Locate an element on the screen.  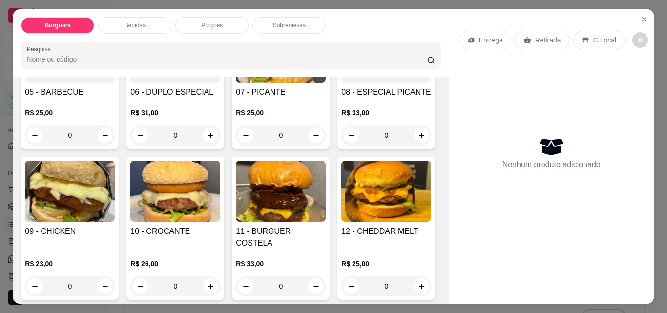
input: Pesquisa is located at coordinates (227, 59).